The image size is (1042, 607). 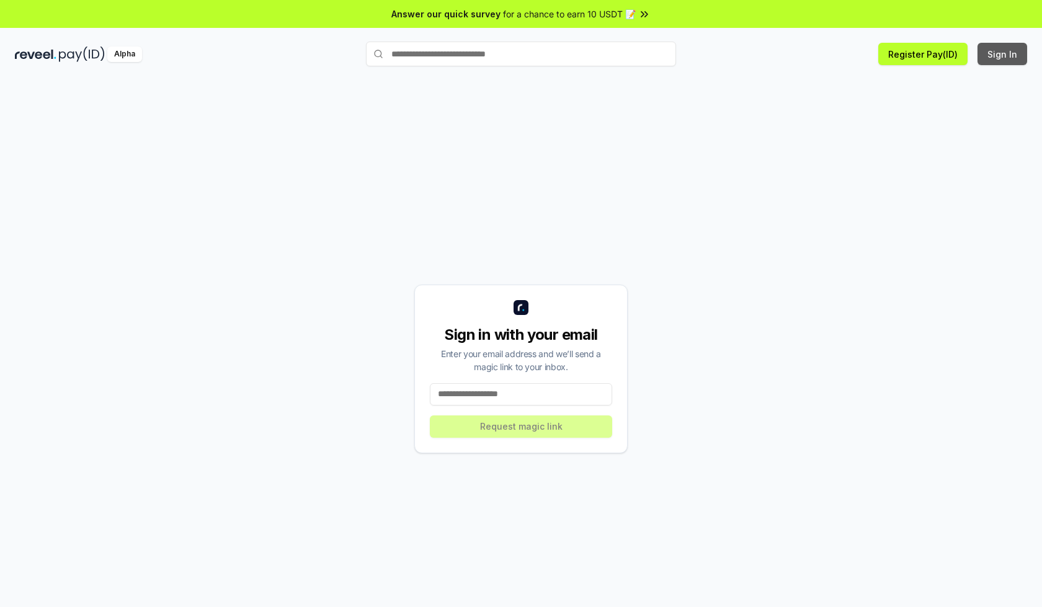 What do you see at coordinates (446, 14) in the screenshot?
I see `span: Answer our quick survey` at bounding box center [446, 14].